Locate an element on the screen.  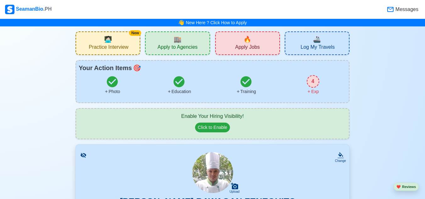
div: Education is located at coordinates (179, 91).